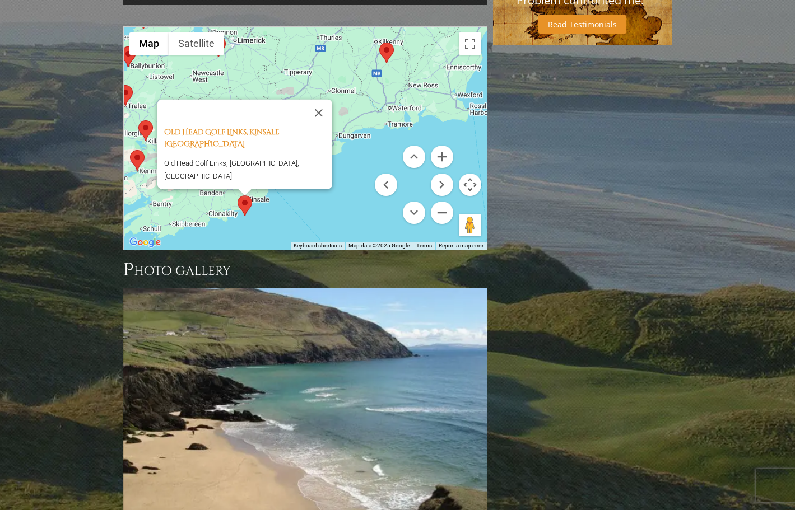 This screenshot has height=510, width=795. I want to click on span: Map data ©2025 Google, so click(379, 245).